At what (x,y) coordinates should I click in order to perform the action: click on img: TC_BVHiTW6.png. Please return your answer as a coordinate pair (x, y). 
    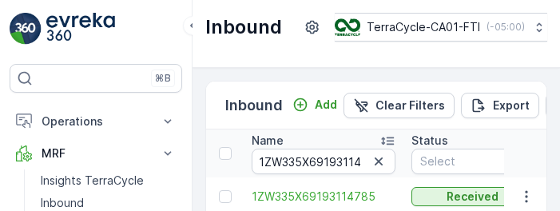
    Looking at the image, I should click on (348, 27).